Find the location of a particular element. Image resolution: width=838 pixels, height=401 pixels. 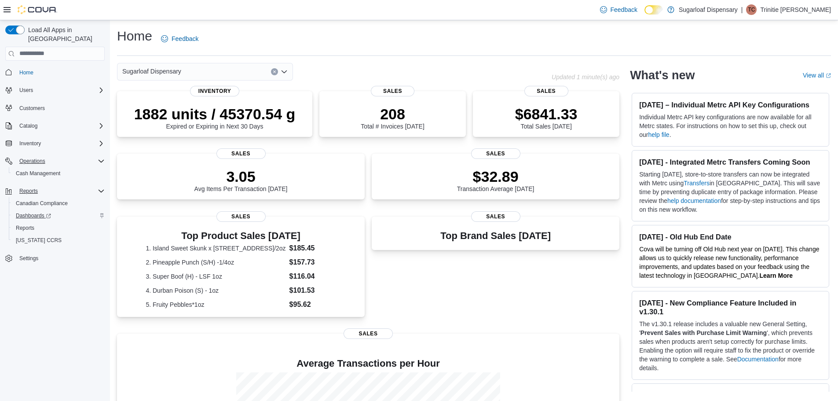

dt: 3. Super Boof (H) - LSF 1oz is located at coordinates (215, 276).